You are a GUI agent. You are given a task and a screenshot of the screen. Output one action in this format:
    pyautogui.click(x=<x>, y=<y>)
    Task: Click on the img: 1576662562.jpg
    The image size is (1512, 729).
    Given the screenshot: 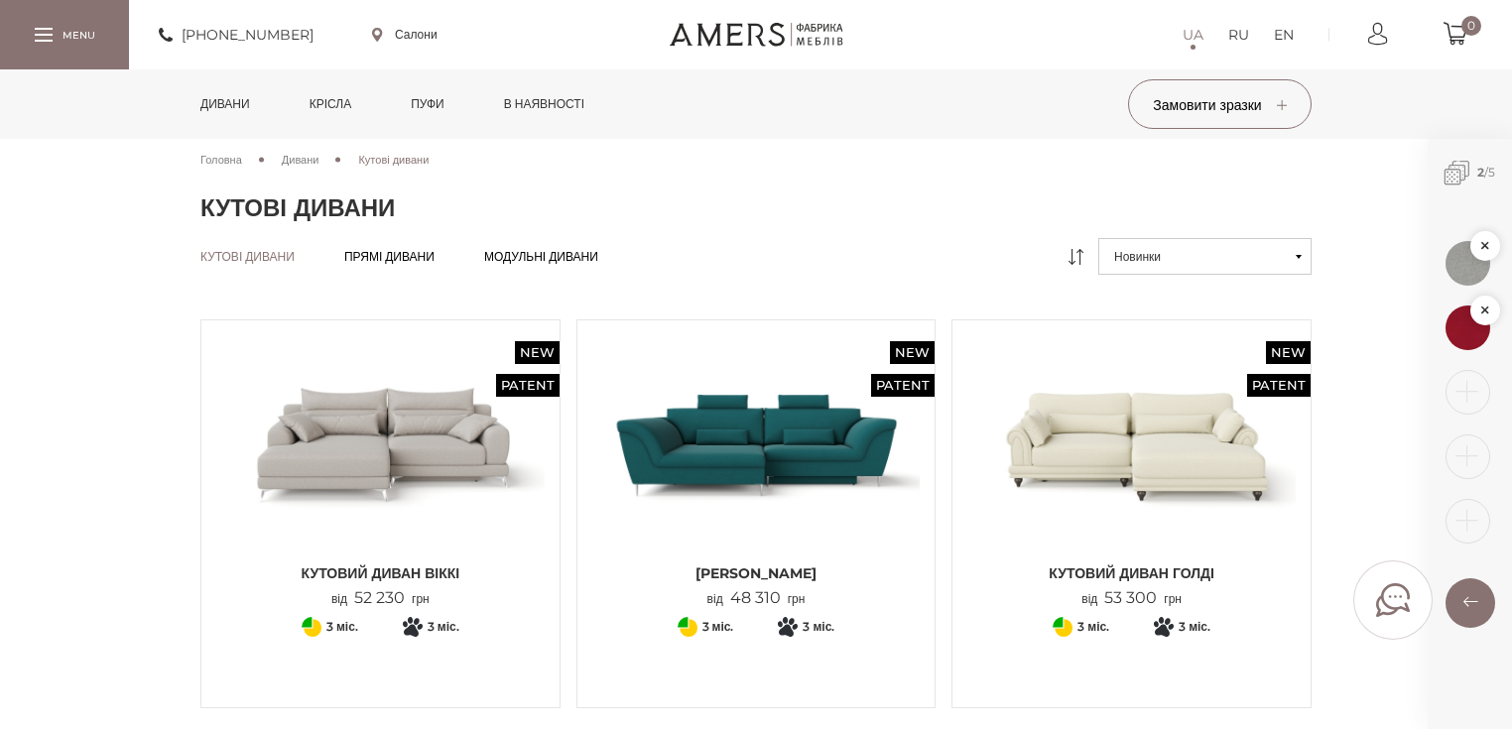 What is the action you would take?
    pyautogui.click(x=1467, y=327)
    